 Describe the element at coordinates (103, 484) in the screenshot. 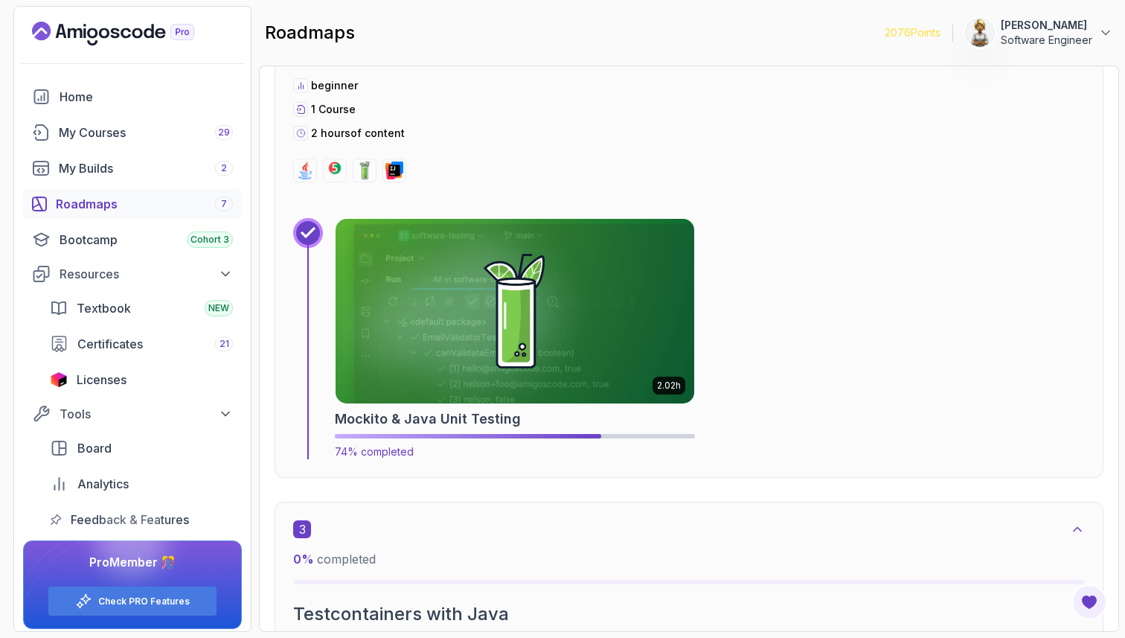

I see `span: Analytics` at that location.